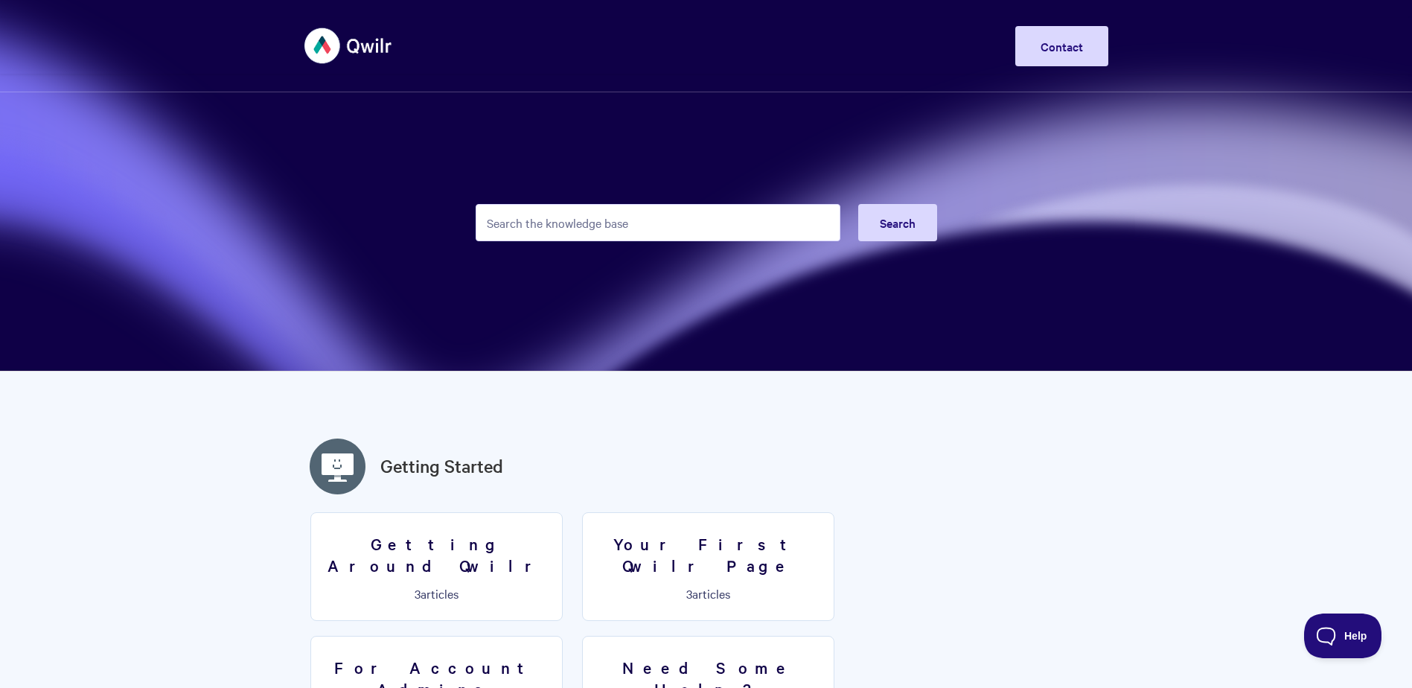  I want to click on a: Your First Qwilr Page 3articles, so click(708, 566).